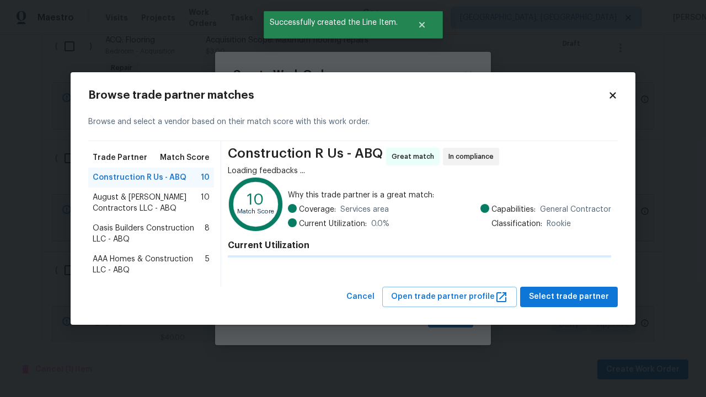  I want to click on button: Cancel, so click(360, 297).